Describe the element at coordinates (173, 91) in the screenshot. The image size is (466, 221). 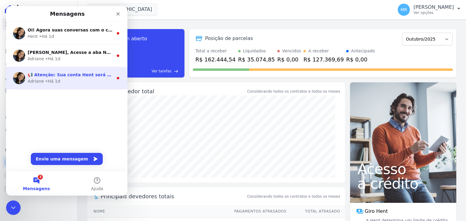
I see `div: Saldo devedor total` at that location.